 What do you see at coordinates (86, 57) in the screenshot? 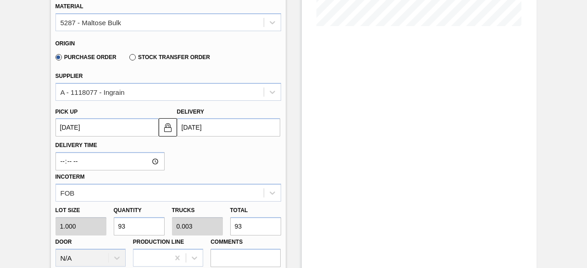
I see `label: Purchase Order` at bounding box center [86, 57].